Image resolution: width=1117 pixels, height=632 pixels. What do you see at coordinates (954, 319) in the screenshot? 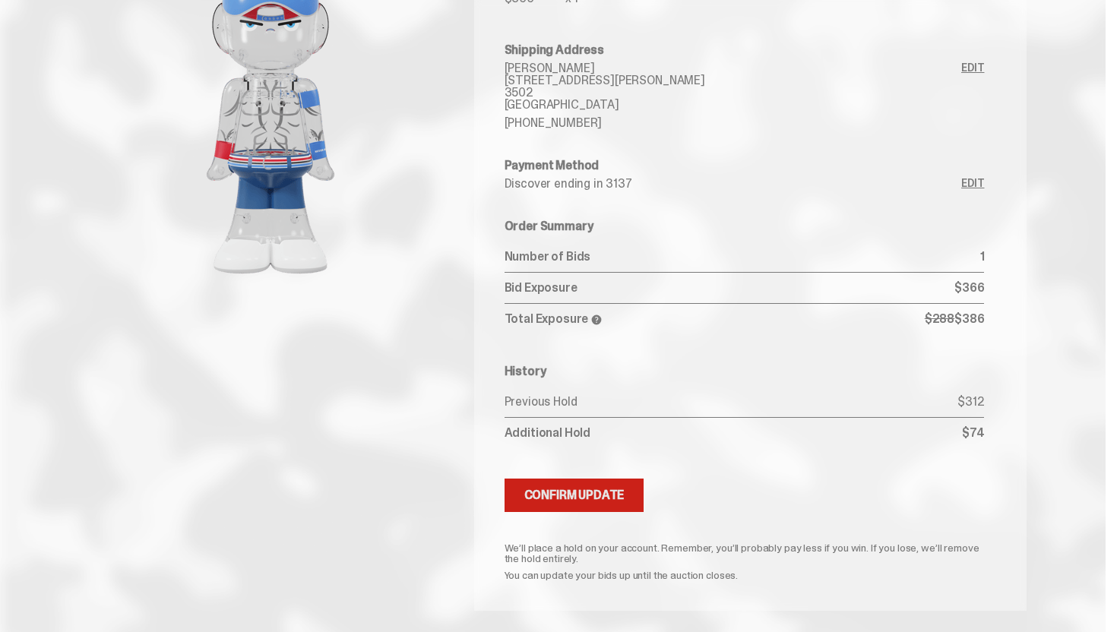
I see `p: $386` at bounding box center [954, 319].